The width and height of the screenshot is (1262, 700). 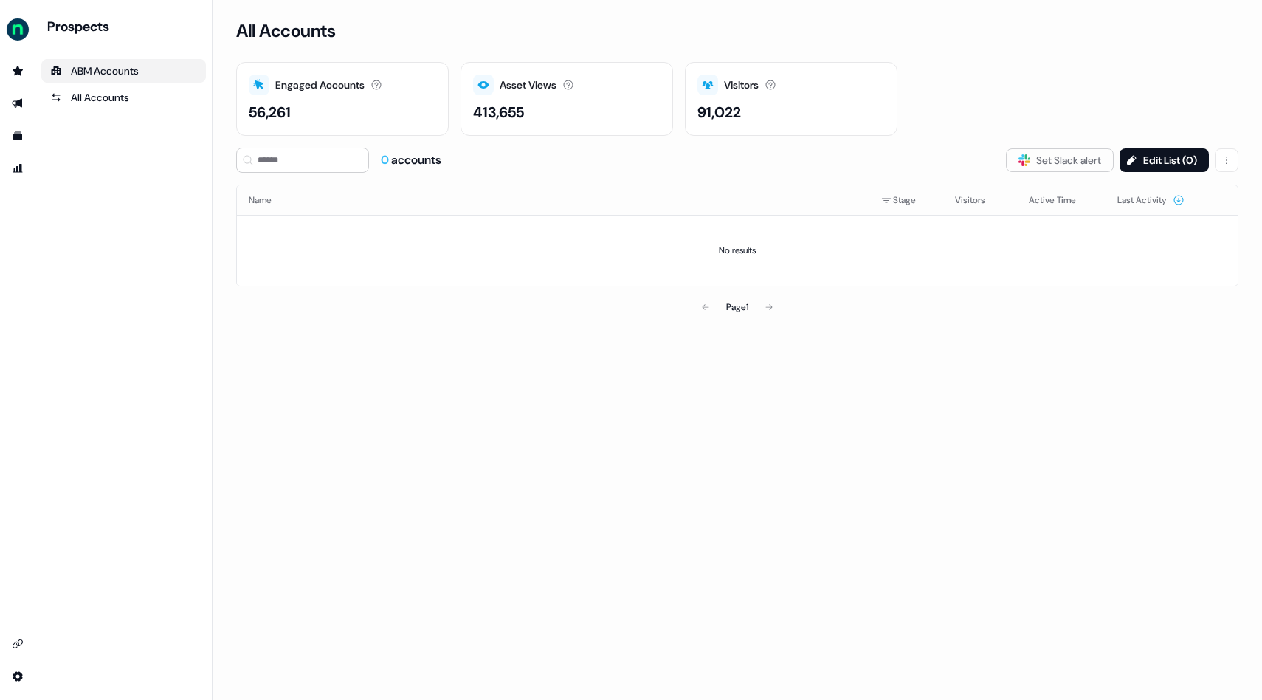 What do you see at coordinates (320, 85) in the screenshot?
I see `div: Engaged Accounts` at bounding box center [320, 85].